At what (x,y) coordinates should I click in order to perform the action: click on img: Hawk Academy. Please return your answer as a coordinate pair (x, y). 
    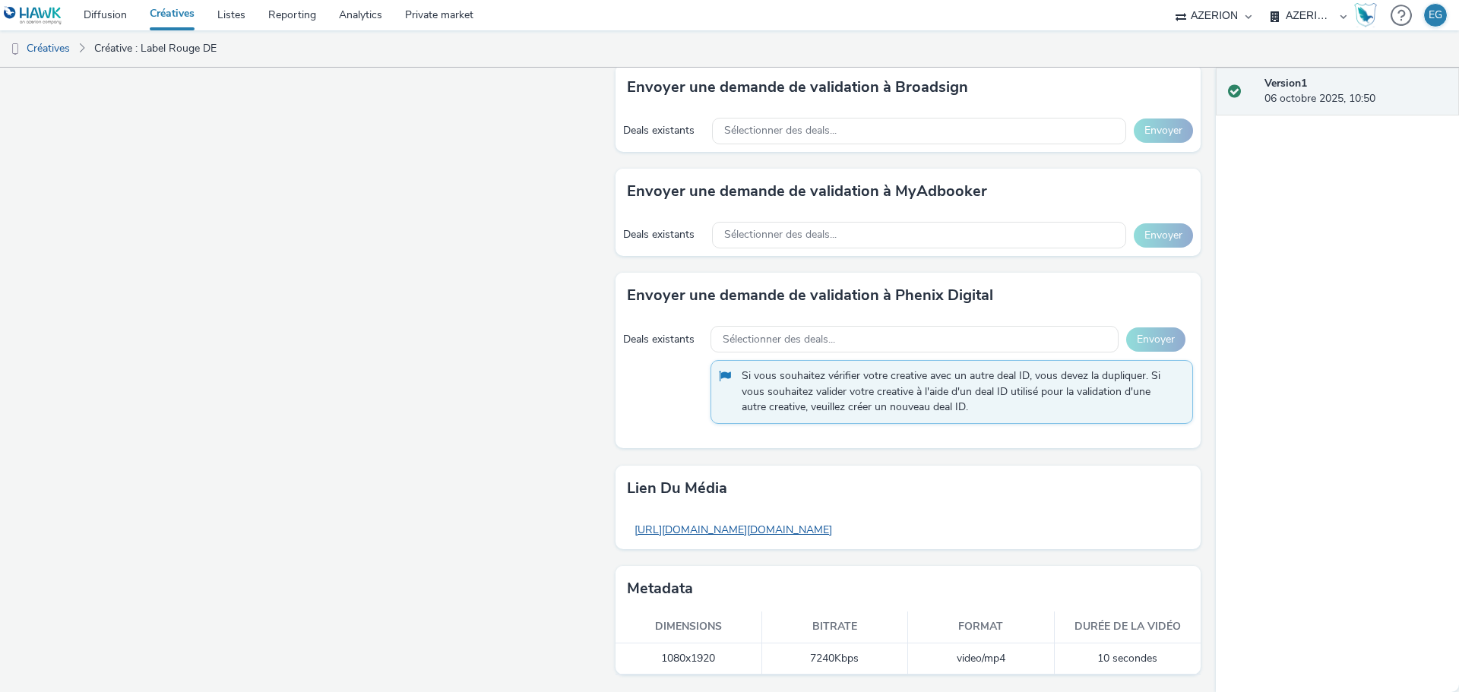
    Looking at the image, I should click on (1365, 15).